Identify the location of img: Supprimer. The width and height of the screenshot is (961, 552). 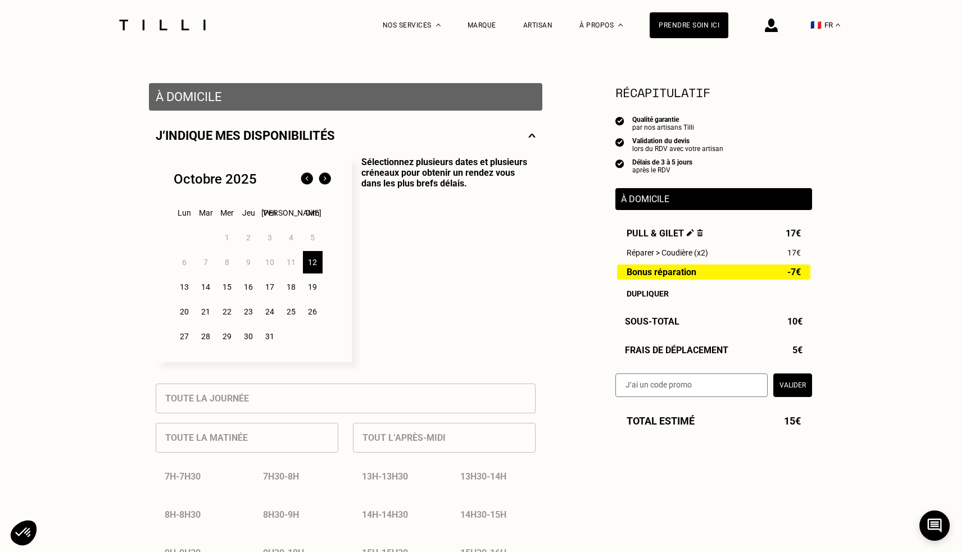
(700, 233).